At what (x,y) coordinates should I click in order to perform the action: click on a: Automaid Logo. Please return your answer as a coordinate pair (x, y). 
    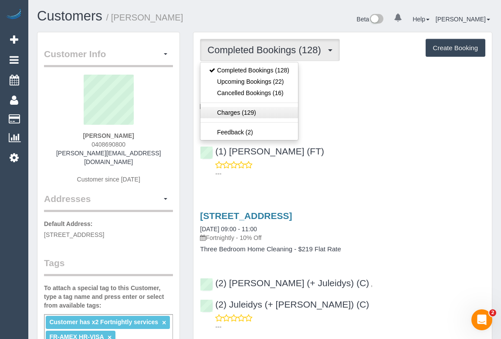
    Looking at the image, I should click on (14, 15).